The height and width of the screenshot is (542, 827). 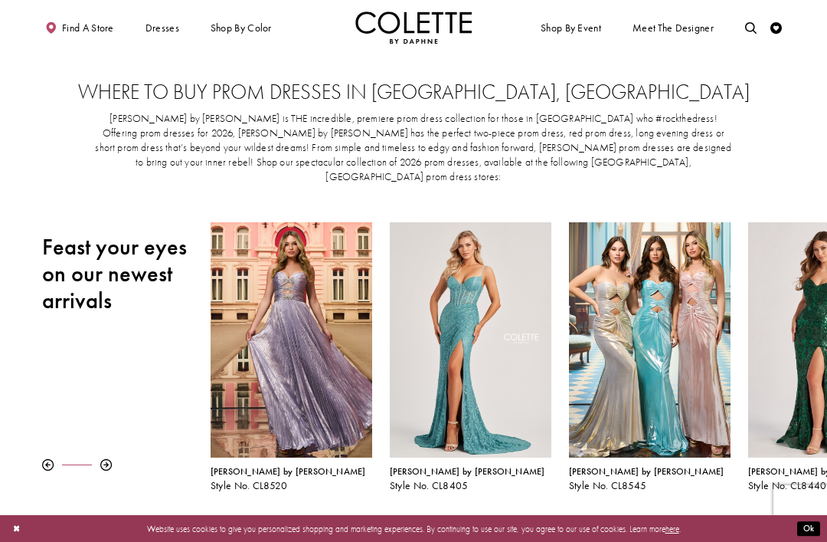 I want to click on button: Close Dialog, so click(x=16, y=528).